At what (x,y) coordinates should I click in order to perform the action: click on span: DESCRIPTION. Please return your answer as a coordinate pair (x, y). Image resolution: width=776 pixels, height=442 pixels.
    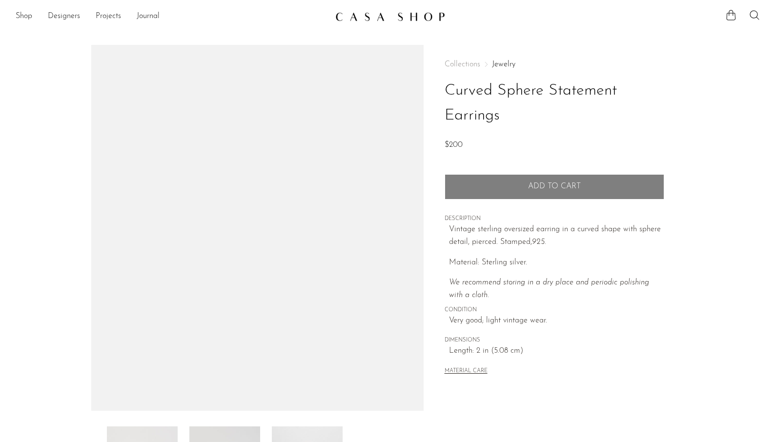
    Looking at the image, I should click on (554, 219).